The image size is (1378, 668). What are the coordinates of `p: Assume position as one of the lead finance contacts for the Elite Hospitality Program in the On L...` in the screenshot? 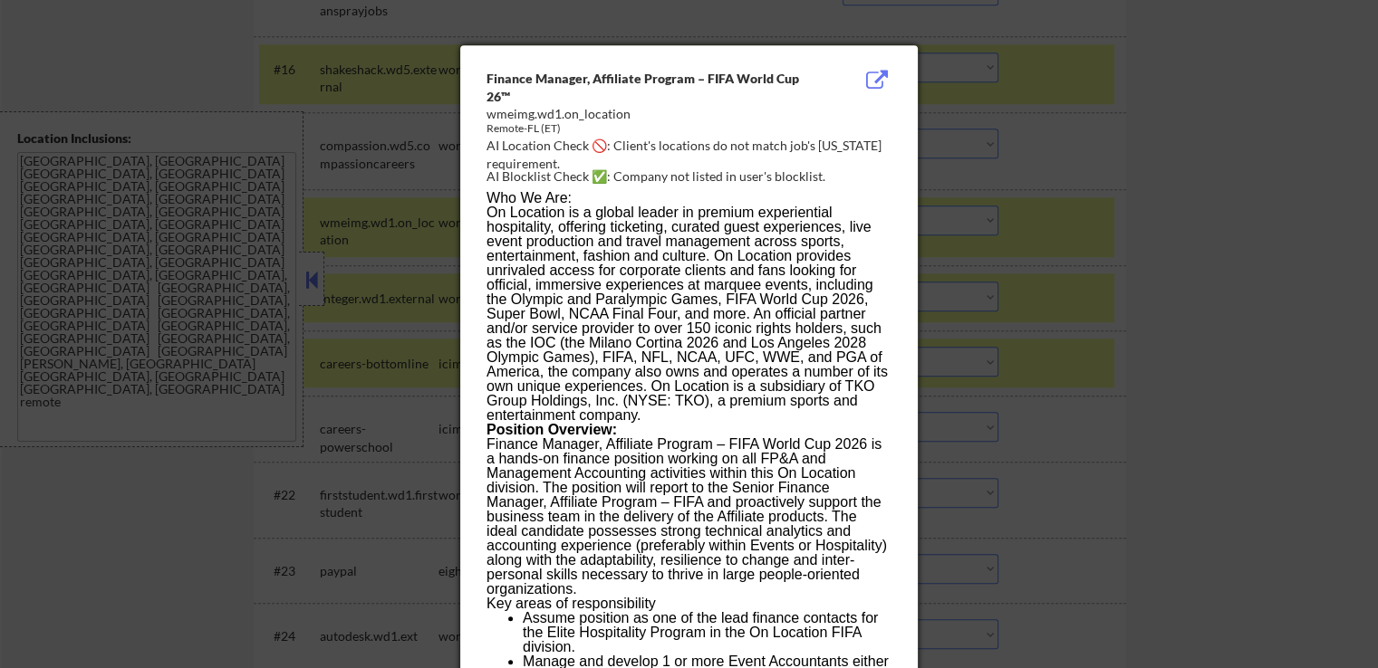 It's located at (707, 633).